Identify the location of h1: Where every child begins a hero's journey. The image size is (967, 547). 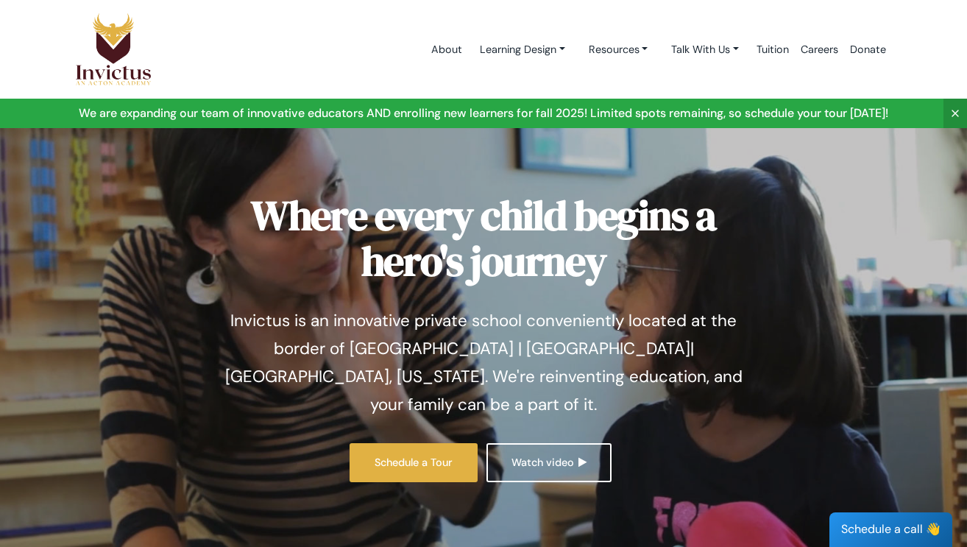
(483, 238).